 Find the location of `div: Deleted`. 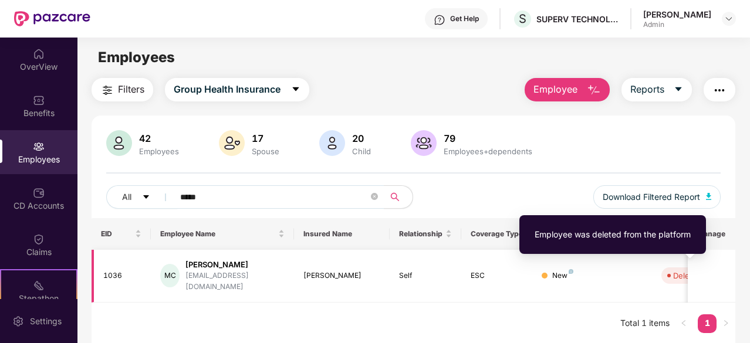

div: Deleted is located at coordinates (687, 276).